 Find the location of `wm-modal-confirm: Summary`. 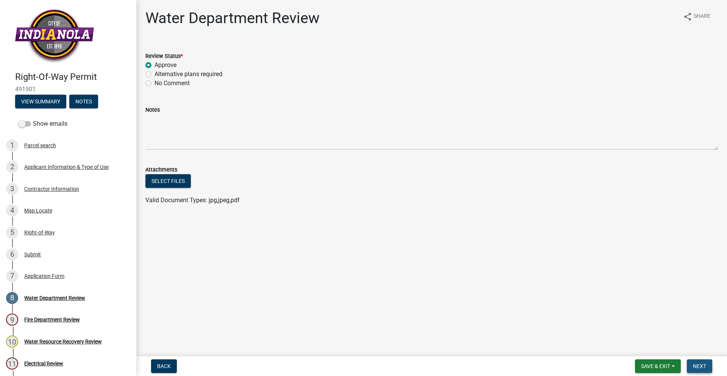

wm-modal-confirm: Summary is located at coordinates (41, 102).